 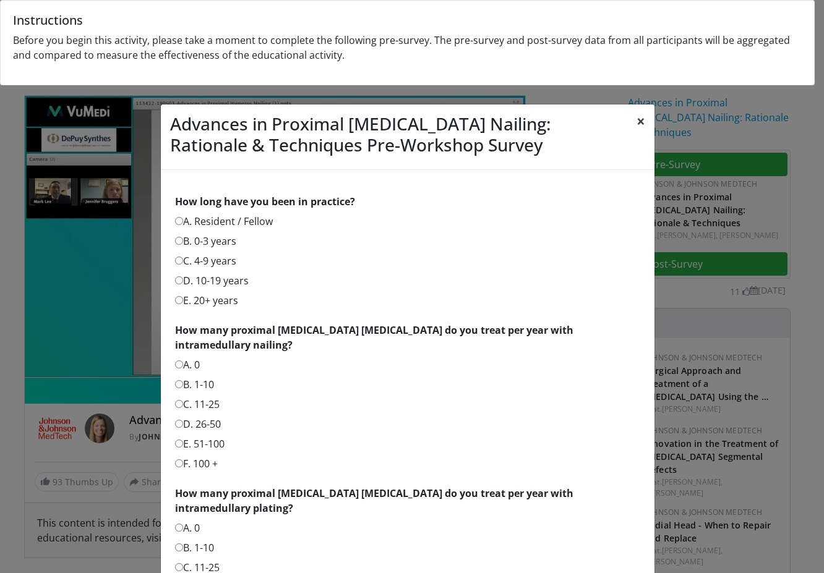 What do you see at coordinates (179, 260) in the screenshot?
I see `input: C. 4-9 years` at bounding box center [179, 260].